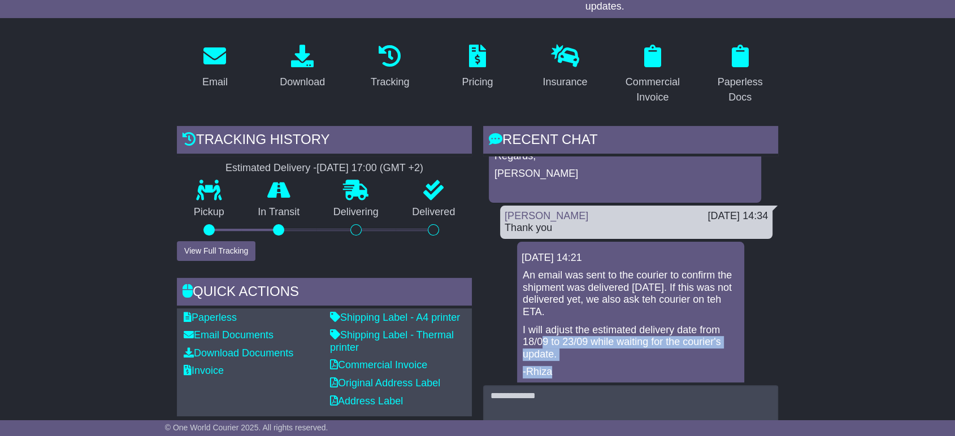  Describe the element at coordinates (216, 251) in the screenshot. I see `button: View Full Tracking` at that location.